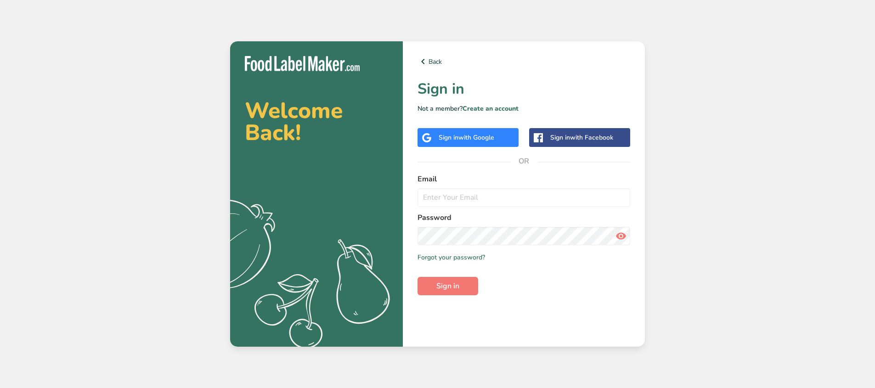 Image resolution: width=875 pixels, height=388 pixels. I want to click on a: Back, so click(523, 62).